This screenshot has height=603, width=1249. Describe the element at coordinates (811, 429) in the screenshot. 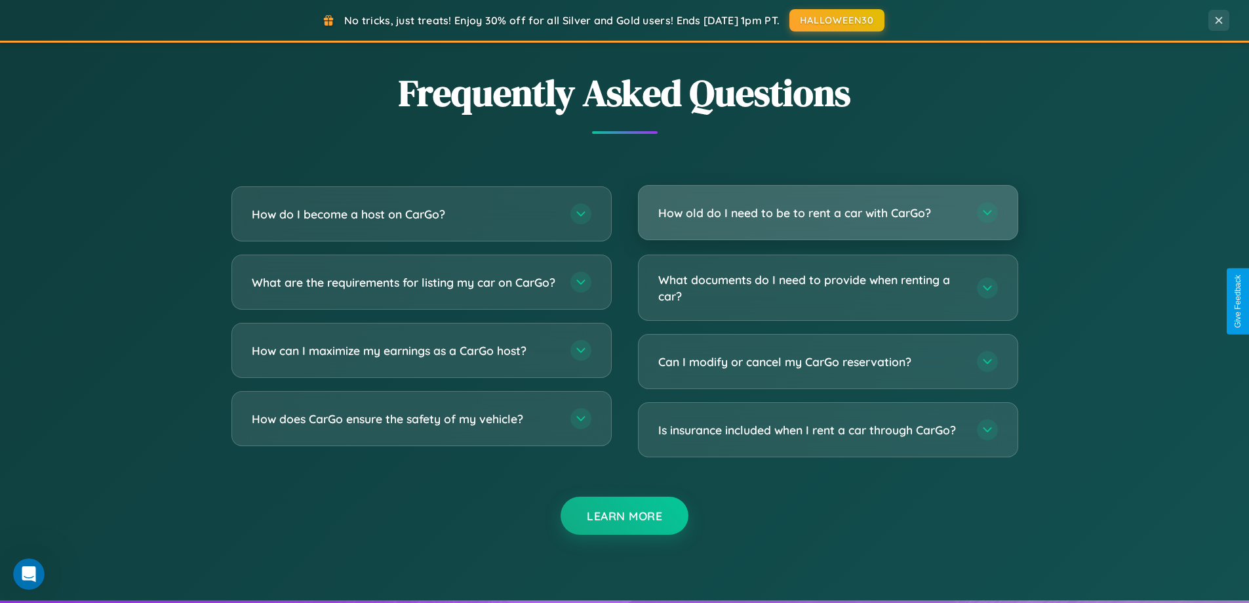

I see `h3: Is insurance included when I rent a car through CarGo?` at that location.